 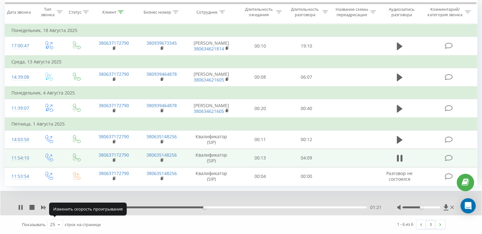 What do you see at coordinates (306, 139) in the screenshot?
I see `td: 00:12` at bounding box center [306, 139].